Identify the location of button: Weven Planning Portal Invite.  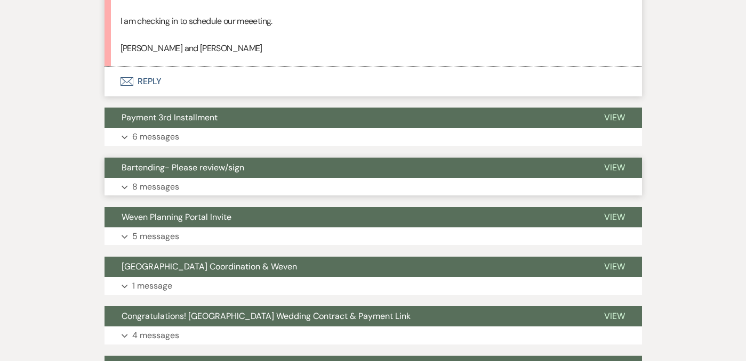
(345, 217).